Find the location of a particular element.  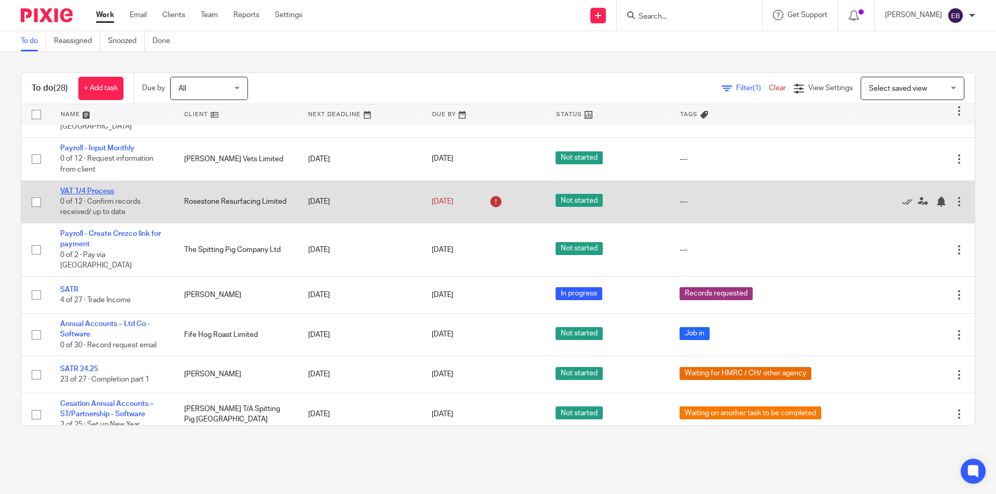

span: View Settings is located at coordinates (831, 88).